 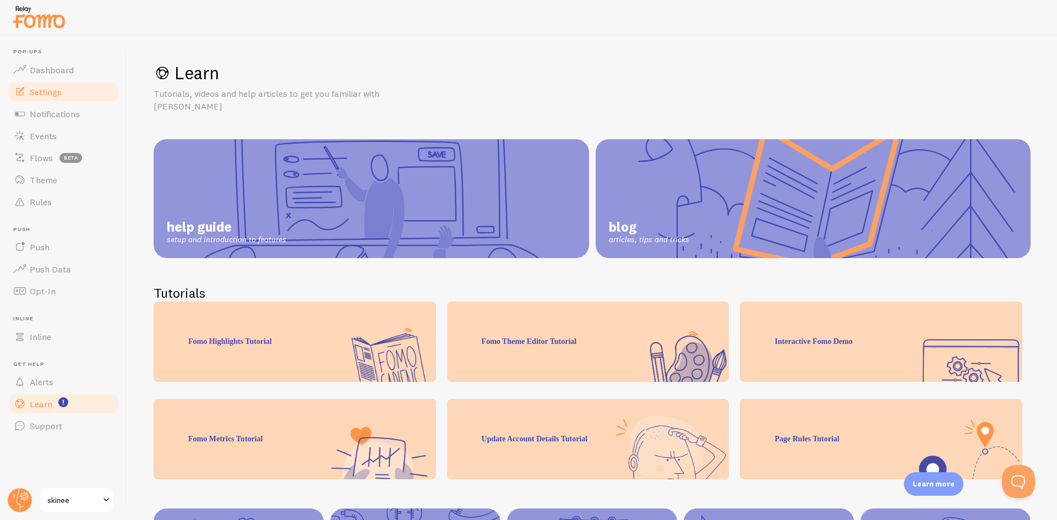 What do you see at coordinates (63, 337) in the screenshot?
I see `a: Inline` at bounding box center [63, 337].